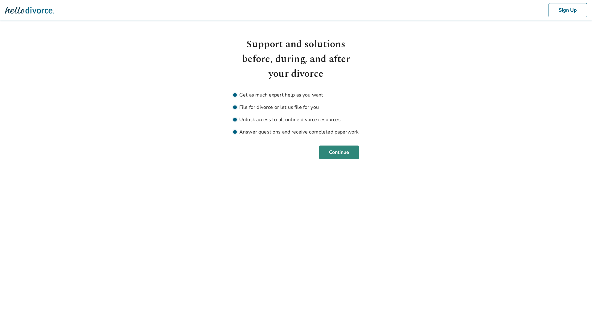 The width and height of the screenshot is (592, 333). What do you see at coordinates (296, 120) in the screenshot?
I see `li: Unlock access to all online divorce resources` at bounding box center [296, 120].